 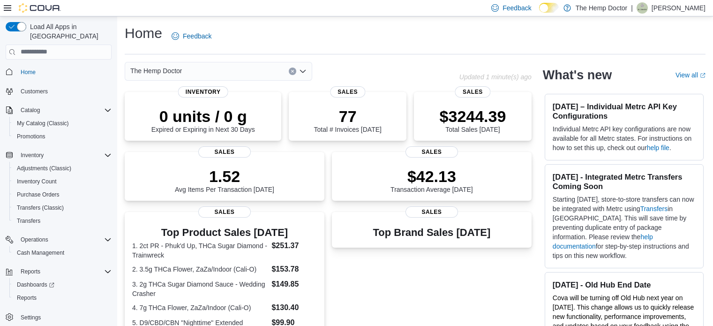 What do you see at coordinates (34, 91) in the screenshot?
I see `span: Customers` at bounding box center [34, 91].